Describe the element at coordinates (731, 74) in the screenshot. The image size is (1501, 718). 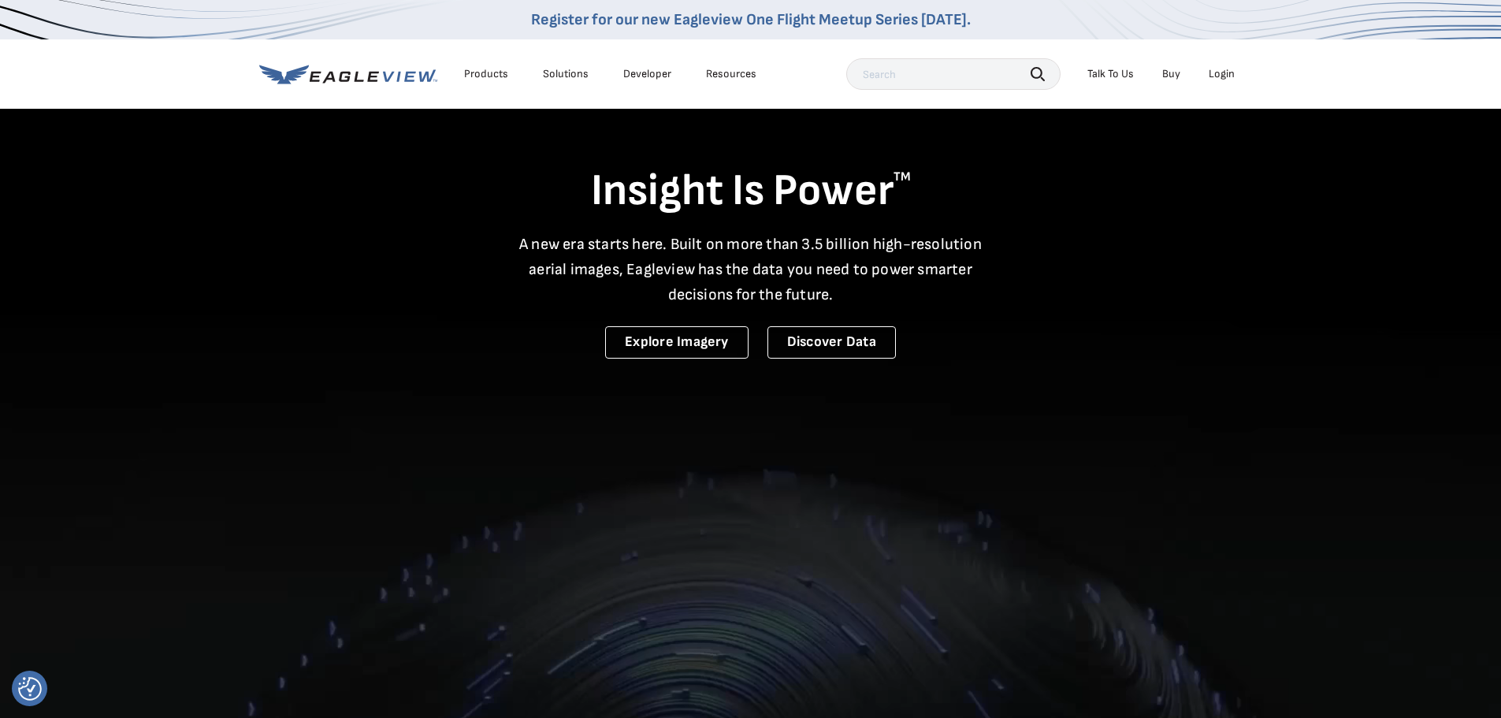
I see `div: Resources` at that location.